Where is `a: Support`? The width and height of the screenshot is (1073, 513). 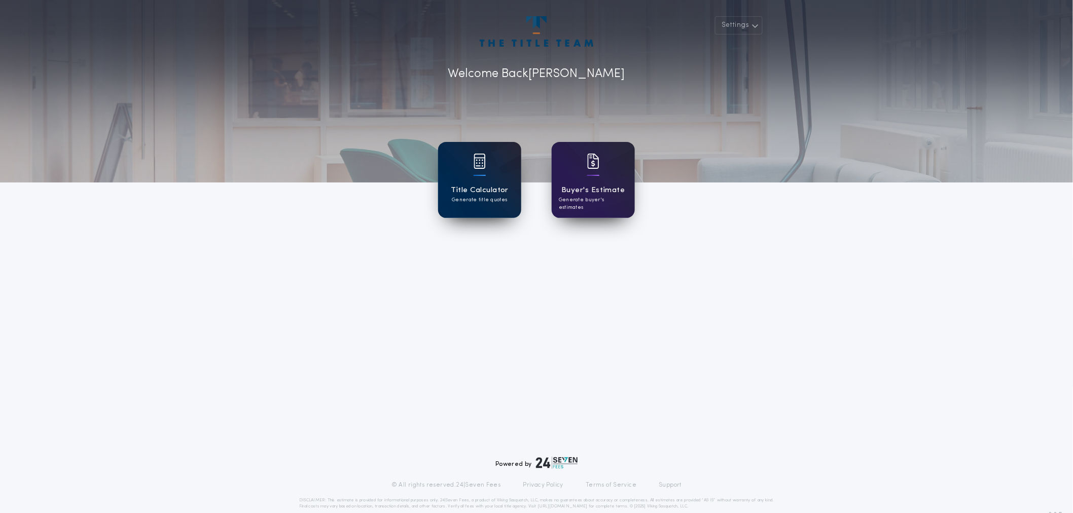 a: Support is located at coordinates (670, 485).